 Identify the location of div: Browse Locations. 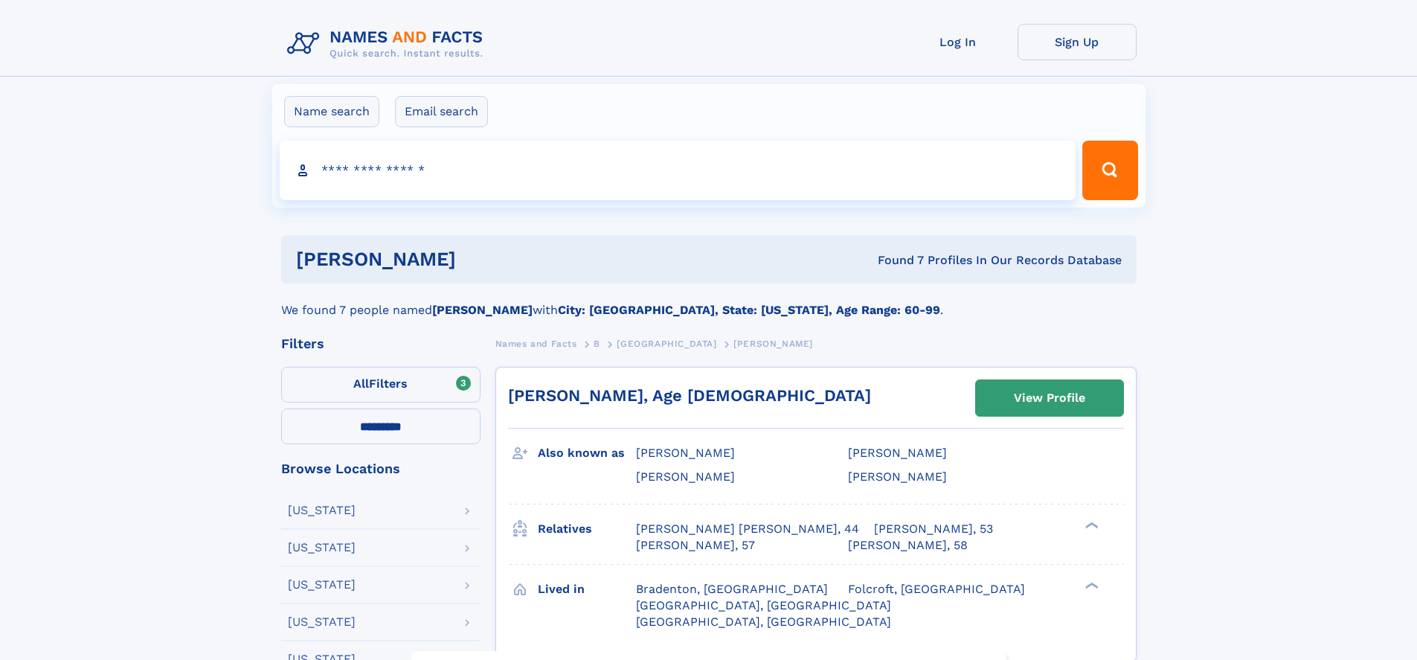
(381, 469).